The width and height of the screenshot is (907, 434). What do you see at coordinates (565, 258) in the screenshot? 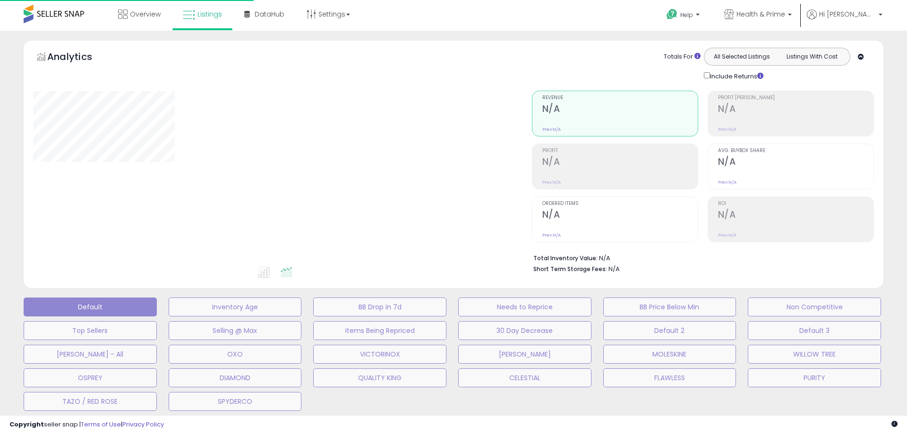
I see `b: Total Inventory Value:` at bounding box center [565, 258].